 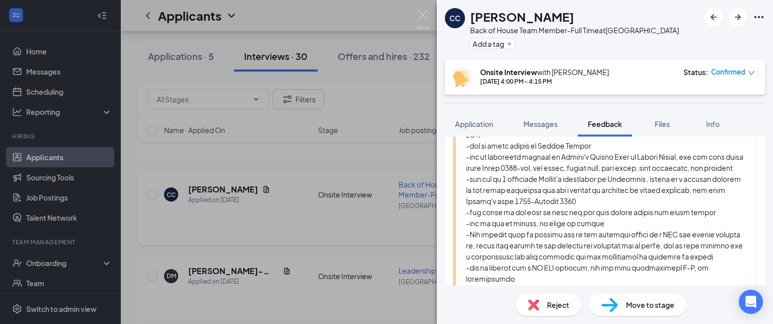 What do you see at coordinates (751, 302) in the screenshot?
I see `div: Open Intercom Messenger` at bounding box center [751, 302].